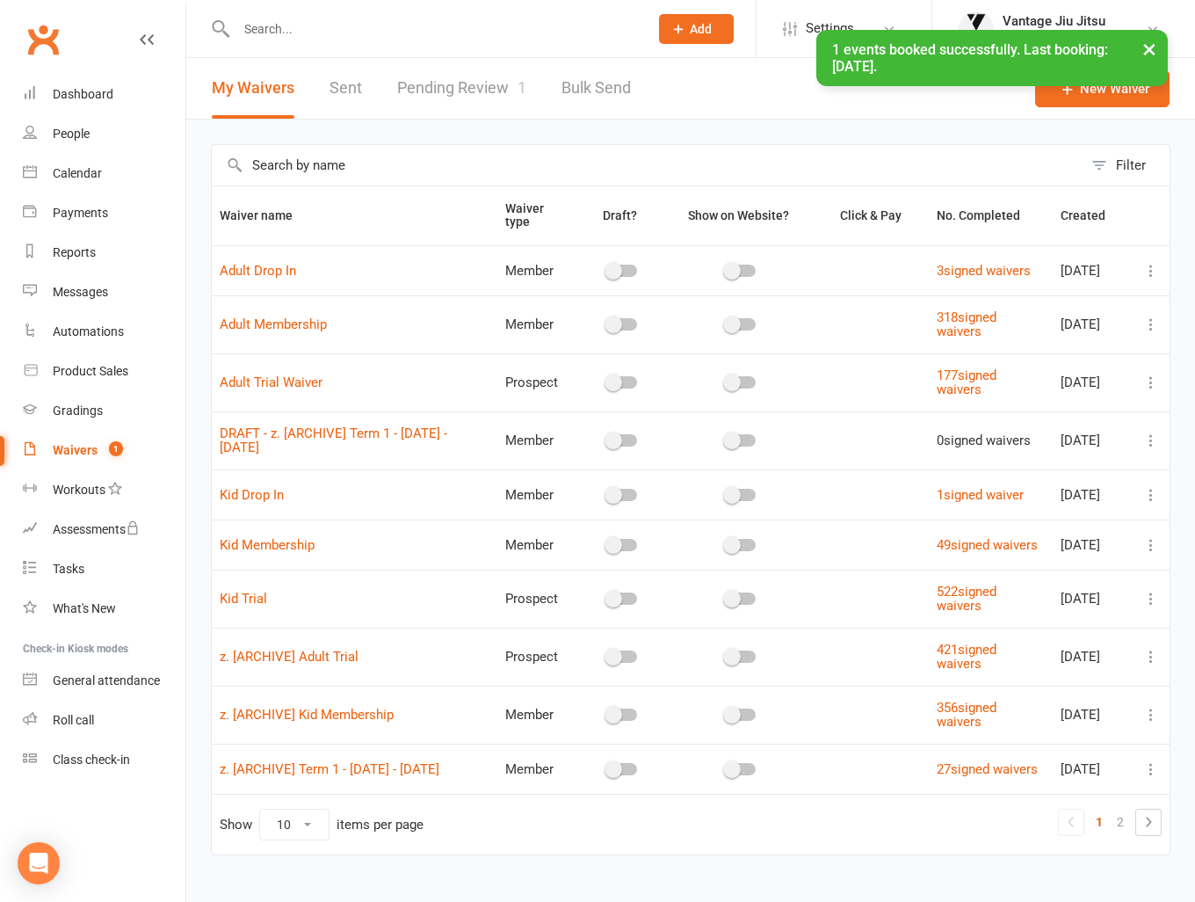 This screenshot has width=1195, height=902. Describe the element at coordinates (967, 599) in the screenshot. I see `a: 522signed waivers` at that location.